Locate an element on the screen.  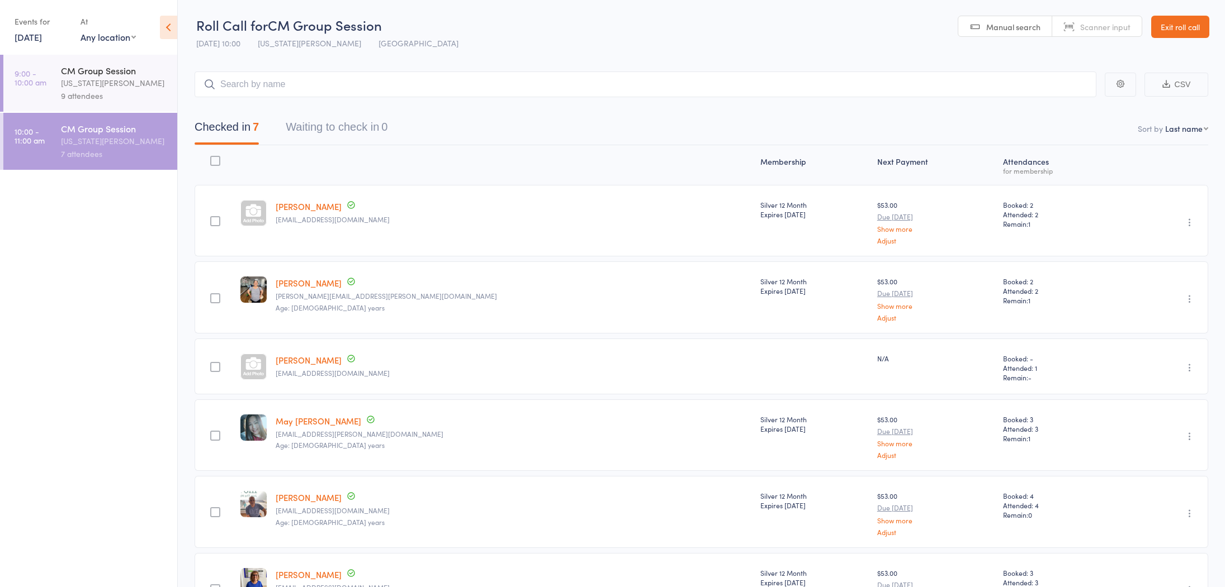
div: N/A is located at coordinates (935, 358).